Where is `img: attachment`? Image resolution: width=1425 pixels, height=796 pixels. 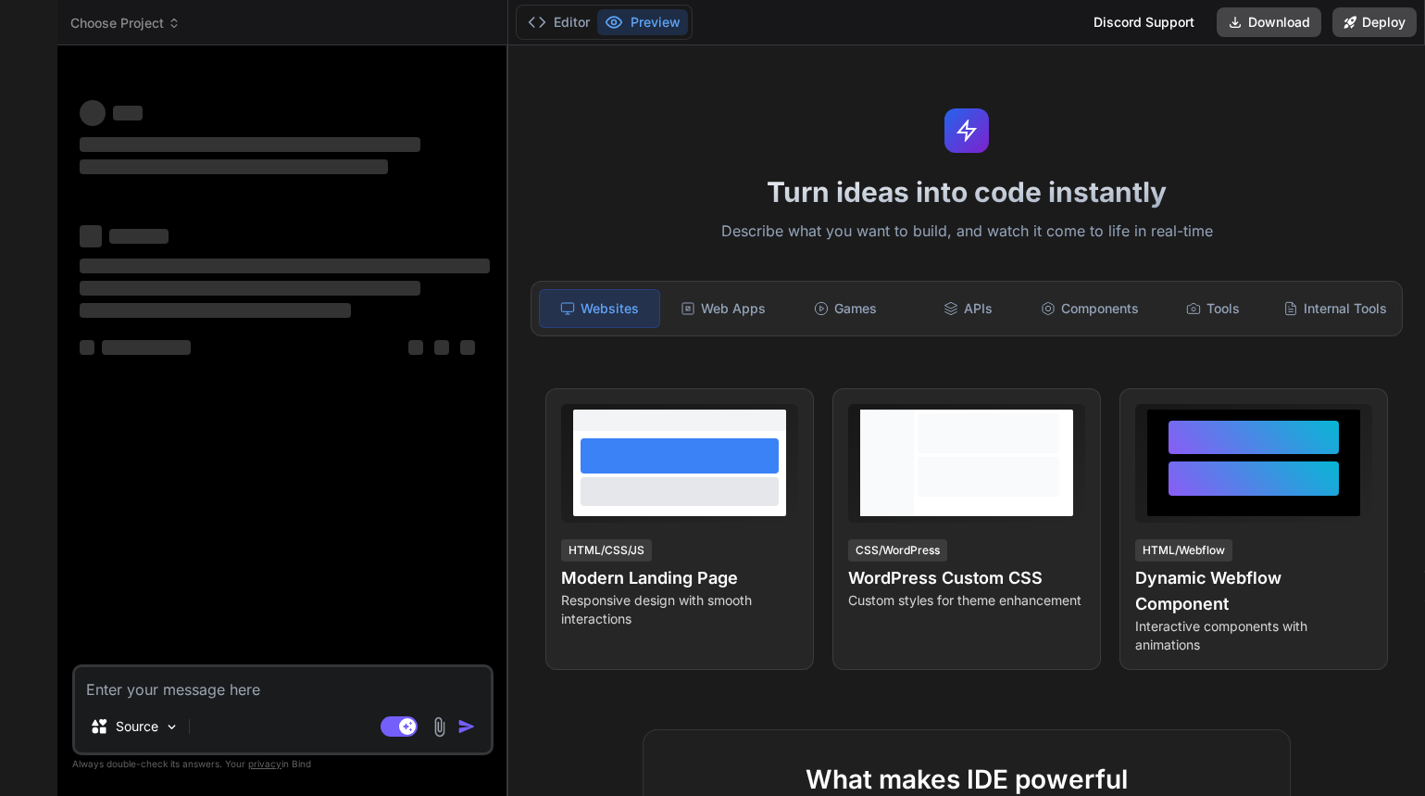
img: attachment is located at coordinates (439, 726).